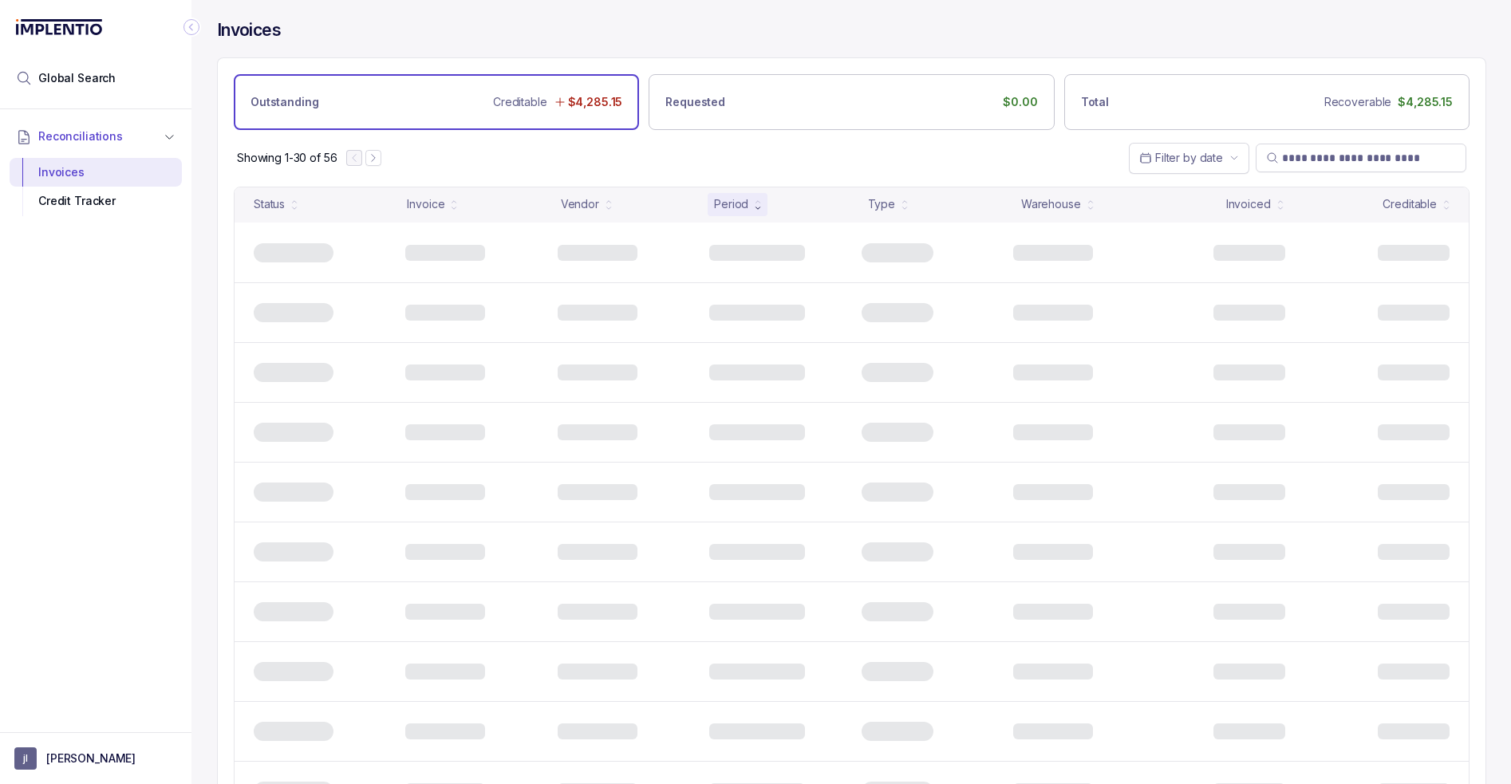 This screenshot has width=1511, height=784. What do you see at coordinates (286, 158) in the screenshot?
I see `div: Remaining page entries` at bounding box center [286, 158].